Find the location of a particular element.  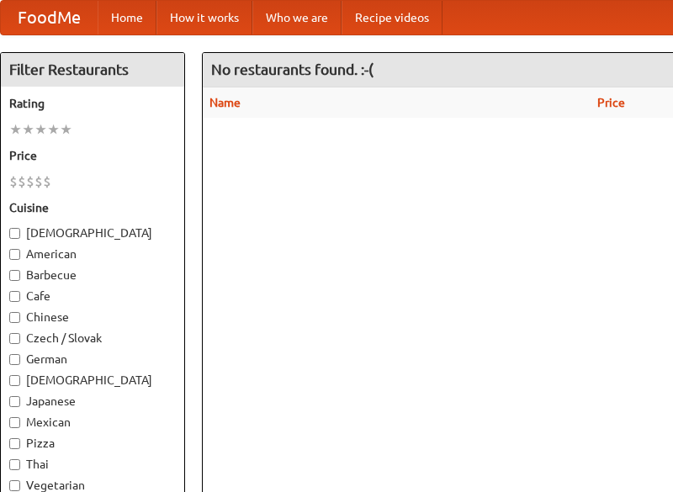

input: German is located at coordinates (14, 359).